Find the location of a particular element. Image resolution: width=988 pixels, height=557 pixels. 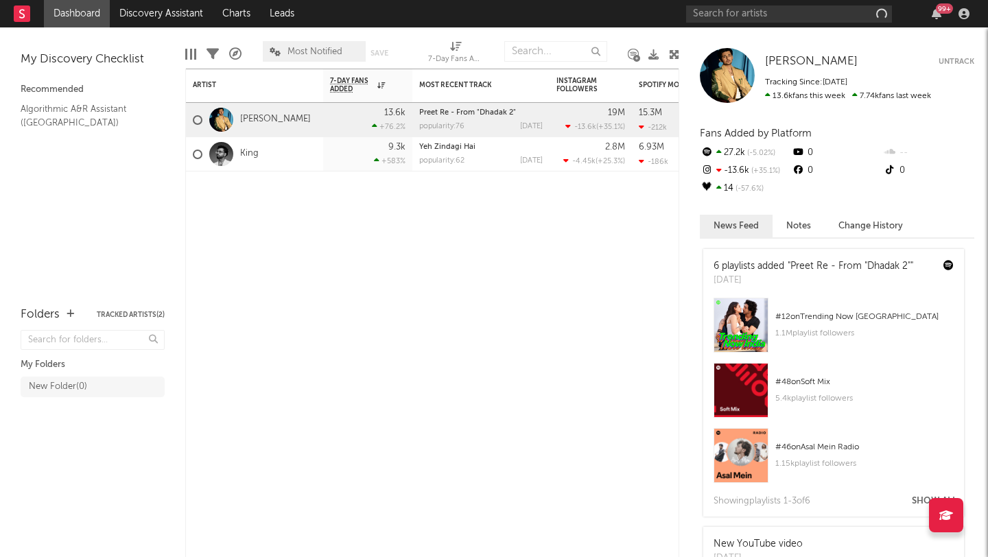

div: Yeh Zindagi Hai is located at coordinates (481, 147).